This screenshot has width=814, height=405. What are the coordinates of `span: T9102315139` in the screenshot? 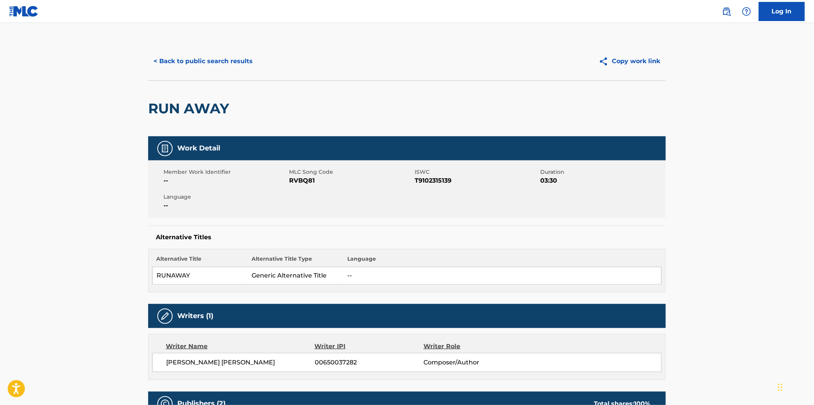 It's located at (476, 181).